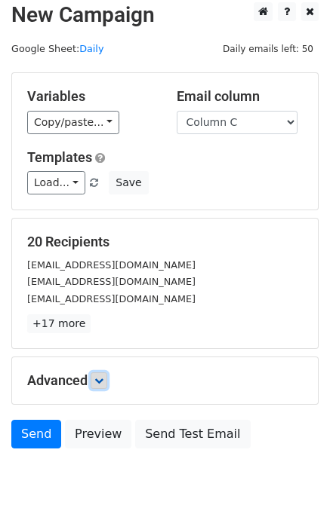 This screenshot has height=514, width=330. Describe the element at coordinates (292, 478) in the screenshot. I see `div: Chat Widget` at that location.